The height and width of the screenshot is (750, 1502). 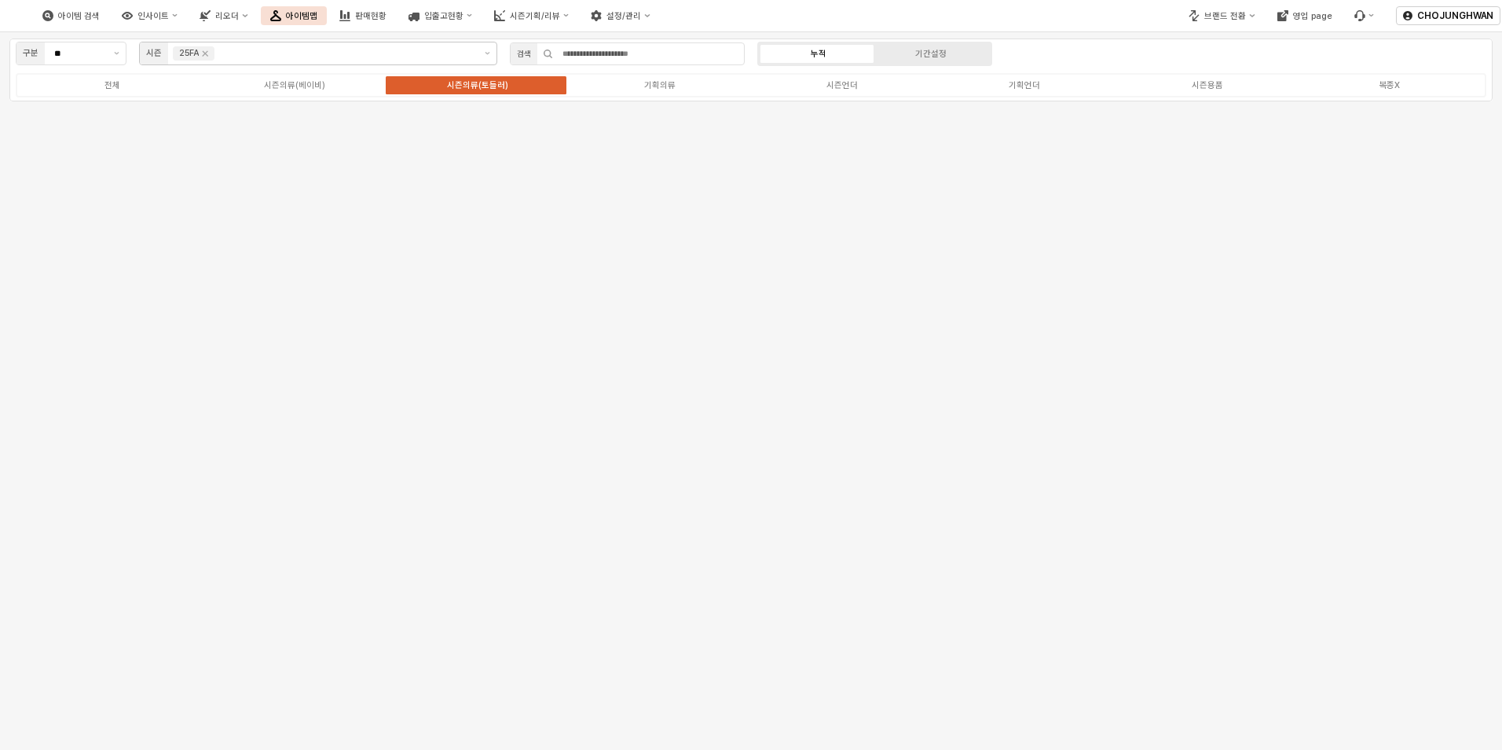 I want to click on button: 시즌기획/리뷰, so click(x=531, y=16).